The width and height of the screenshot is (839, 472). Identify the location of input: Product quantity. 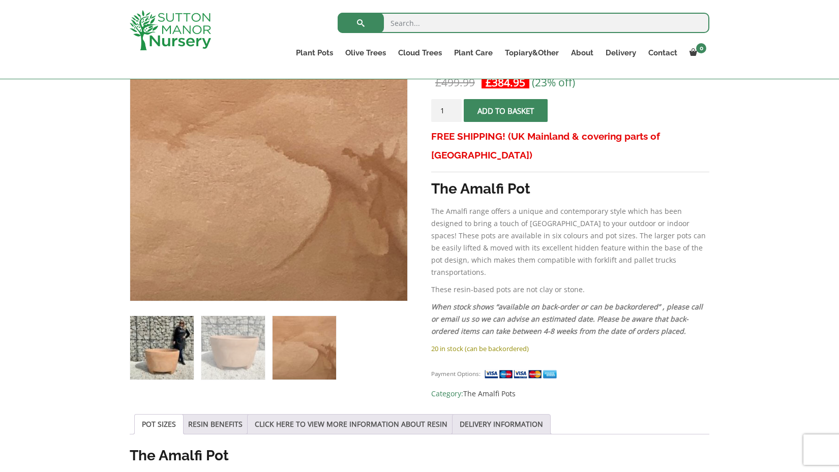
(446, 110).